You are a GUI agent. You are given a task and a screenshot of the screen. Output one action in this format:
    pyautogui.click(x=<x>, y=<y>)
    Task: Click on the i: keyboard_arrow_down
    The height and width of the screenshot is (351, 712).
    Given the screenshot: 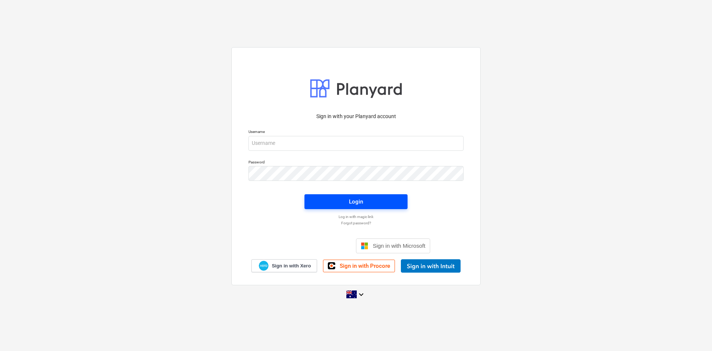 What is the action you would take?
    pyautogui.click(x=361, y=294)
    